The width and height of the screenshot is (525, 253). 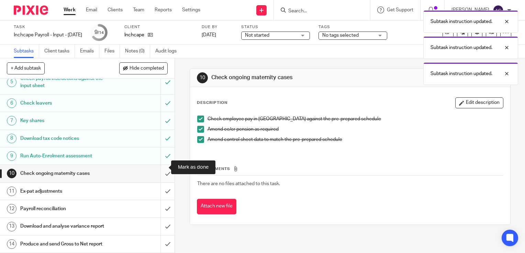 I want to click on h1: Check payroll instructions against the input sheet, so click(x=65, y=82).